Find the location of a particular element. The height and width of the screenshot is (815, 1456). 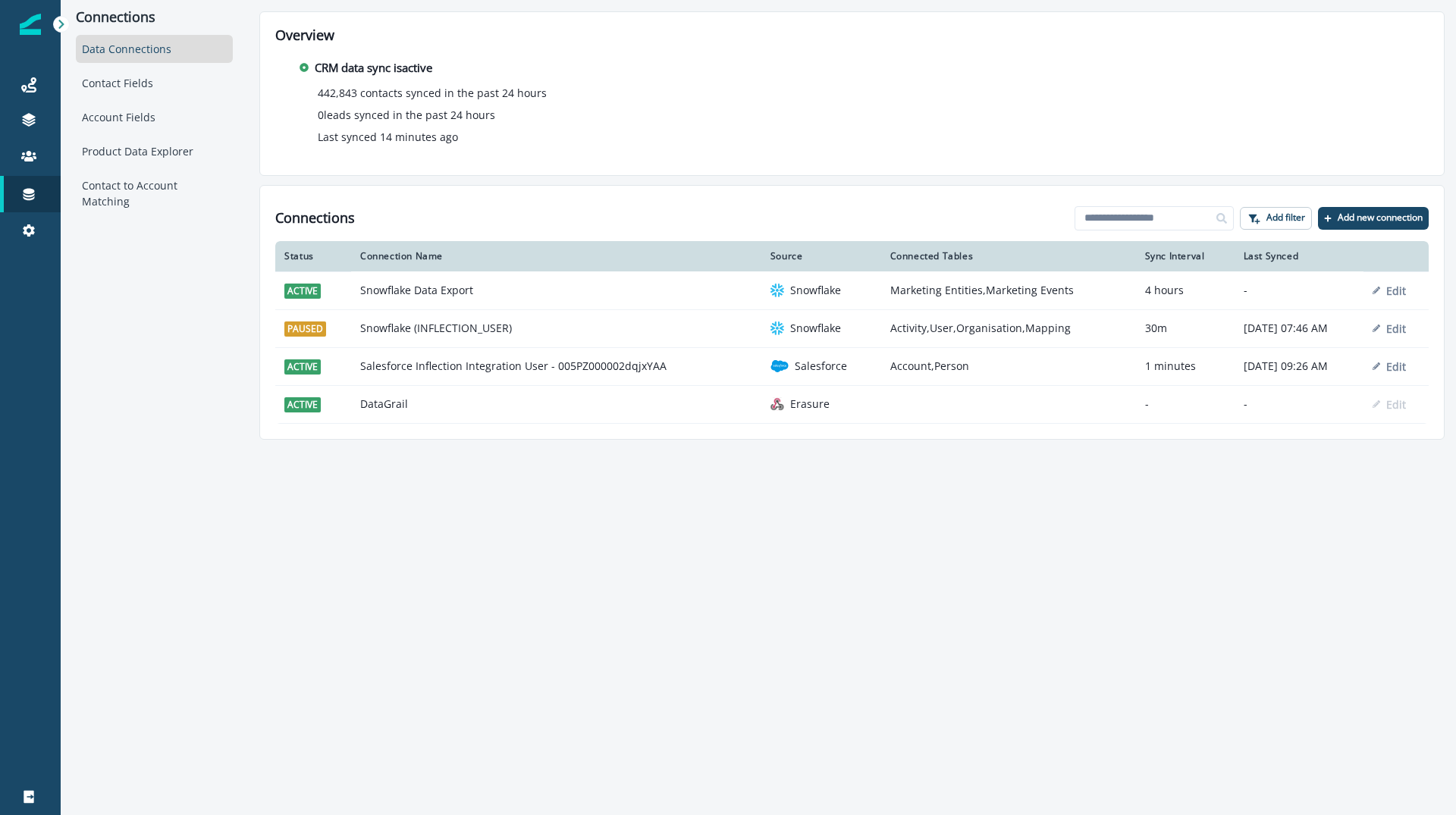

h1: Connections is located at coordinates (315, 218).